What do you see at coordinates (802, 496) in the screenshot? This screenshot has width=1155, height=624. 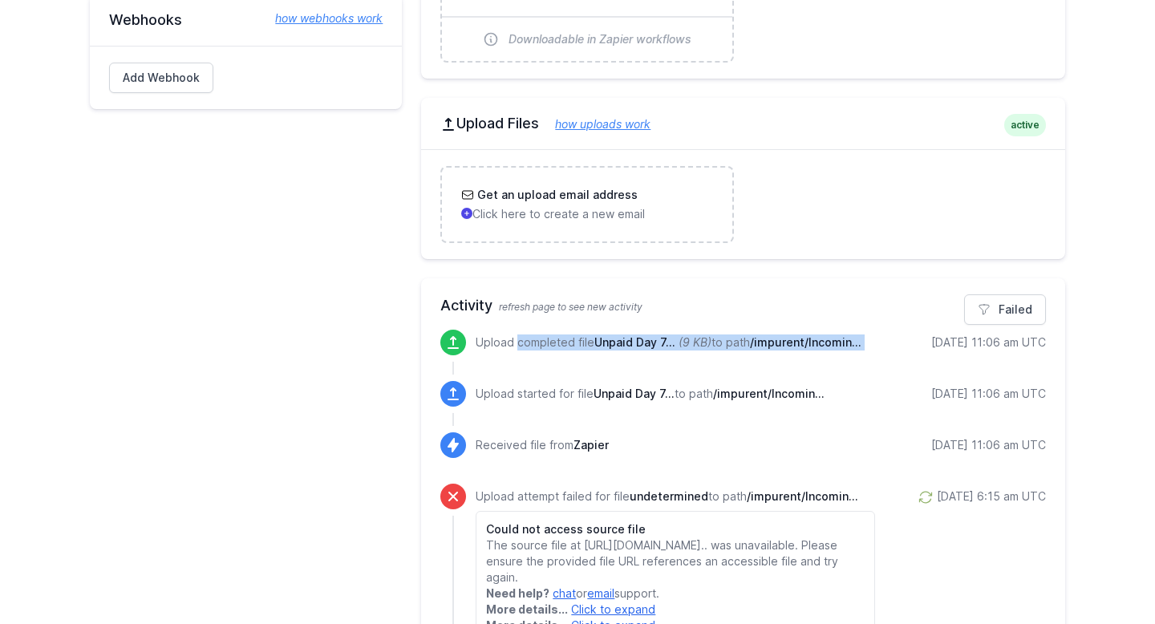 I see `span: /impurent/Incoming/Day 7 unpaid` at bounding box center [802, 496].